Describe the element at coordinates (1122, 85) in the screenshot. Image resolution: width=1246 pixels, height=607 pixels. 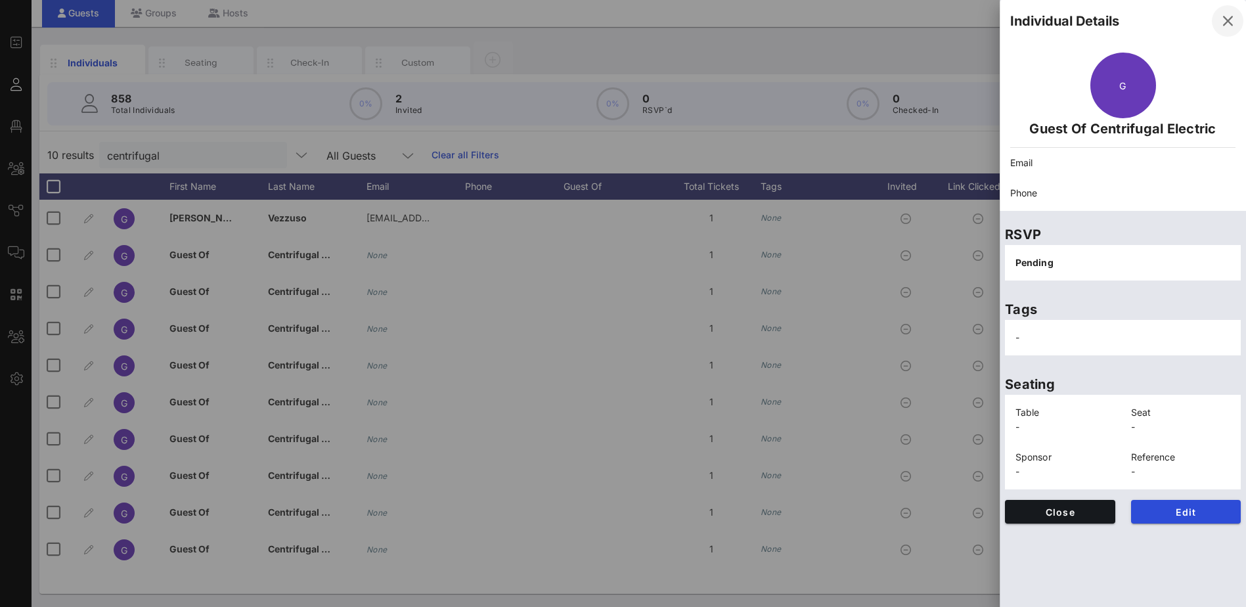
I see `span: G` at that location.